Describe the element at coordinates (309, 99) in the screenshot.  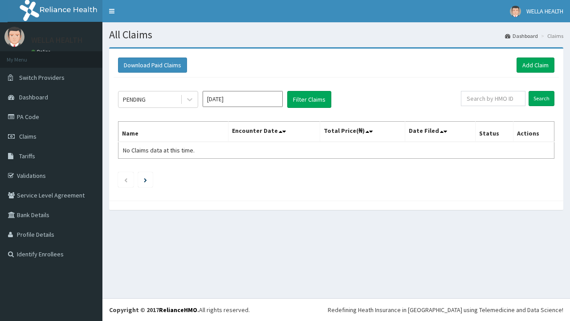
I see `button: Filter Claims` at that location.